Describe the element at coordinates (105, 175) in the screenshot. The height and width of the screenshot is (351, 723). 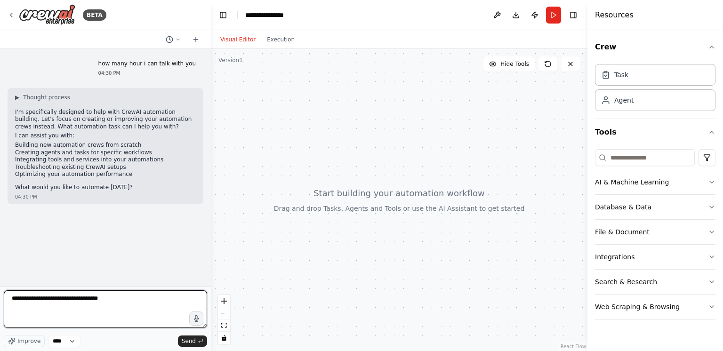
I see `li: Optimizing your automation performance` at that location.